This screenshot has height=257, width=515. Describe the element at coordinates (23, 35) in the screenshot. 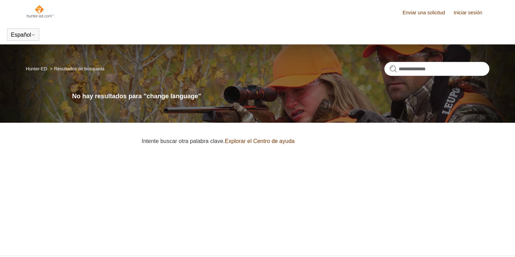

I see `button: Español` at that location.